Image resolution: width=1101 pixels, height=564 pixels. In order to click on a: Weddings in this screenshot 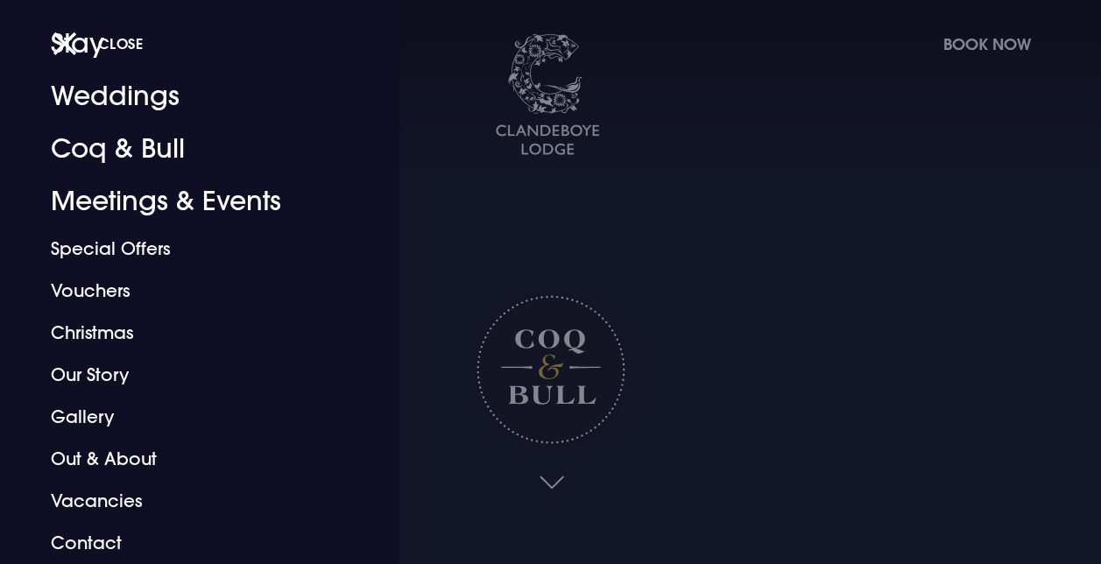, I will do `click(187, 96)`.